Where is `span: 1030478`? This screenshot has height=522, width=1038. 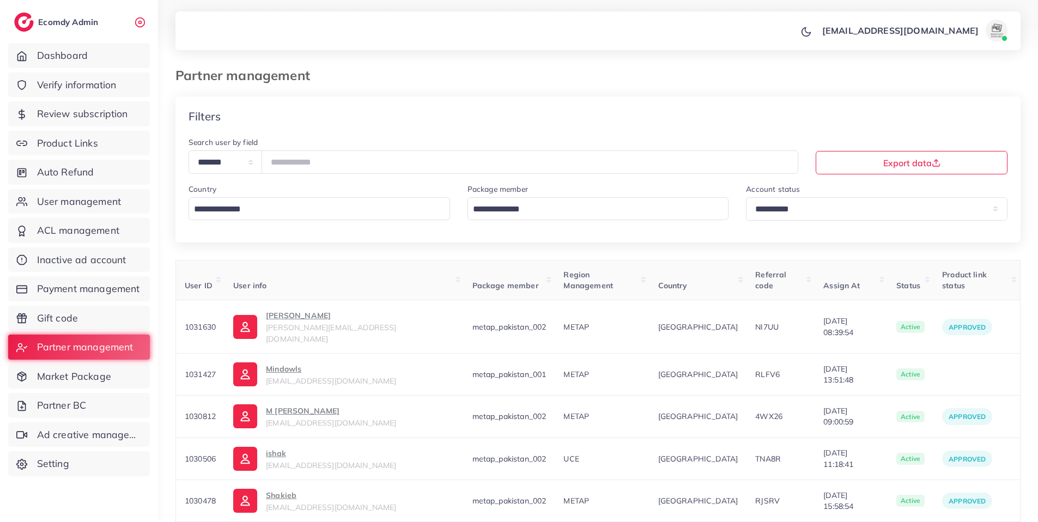
span: 1030478 is located at coordinates (200, 501).